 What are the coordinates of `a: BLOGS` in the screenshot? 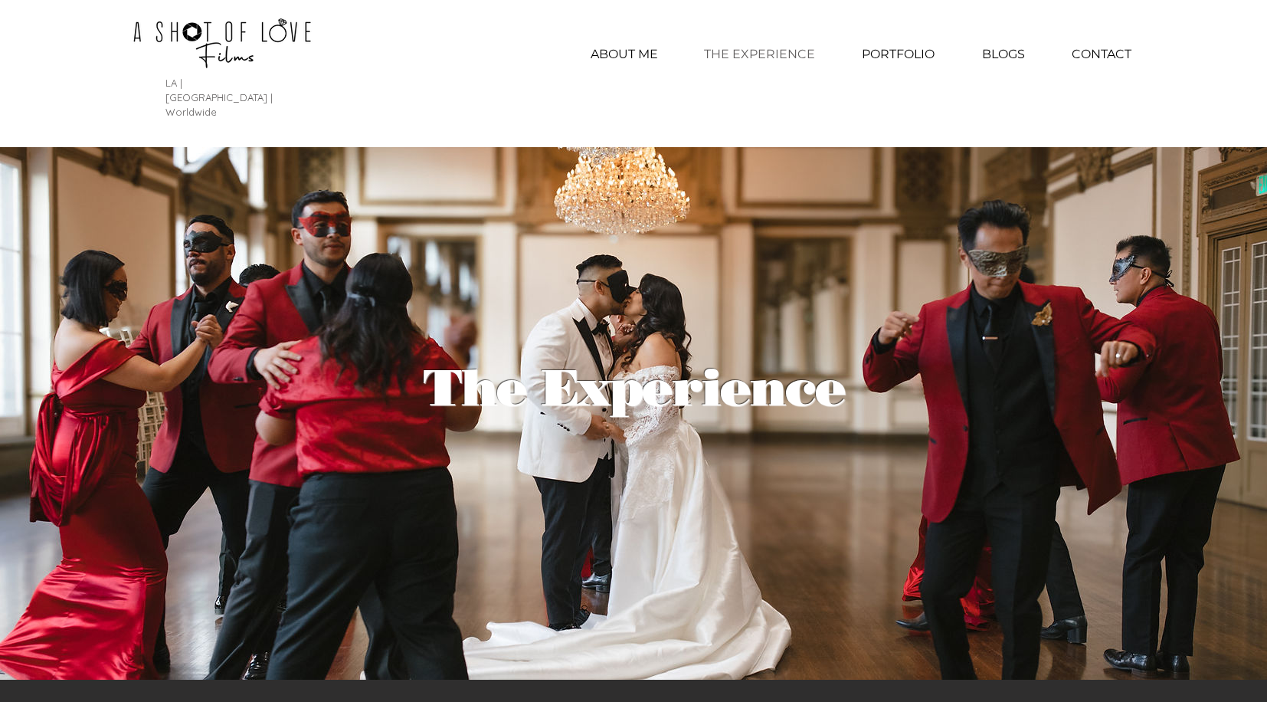 It's located at (1004, 54).